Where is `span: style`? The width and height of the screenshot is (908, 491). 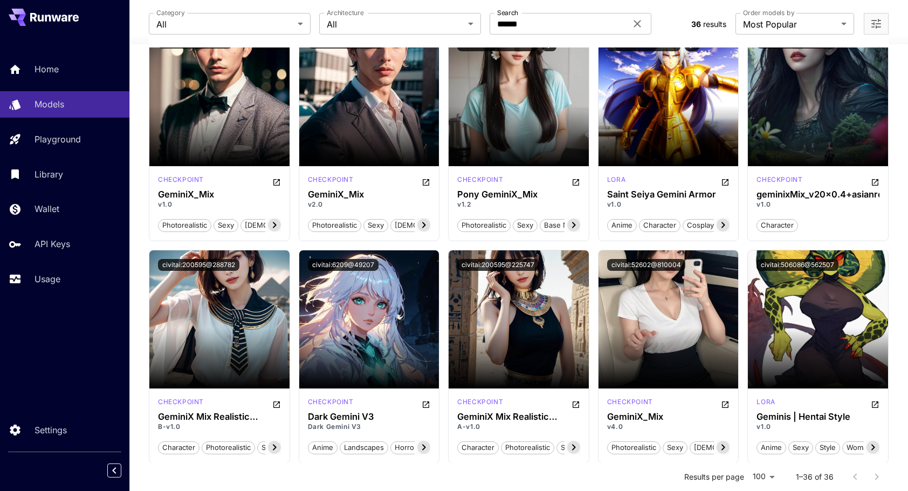 span: style is located at coordinates (828, 448).